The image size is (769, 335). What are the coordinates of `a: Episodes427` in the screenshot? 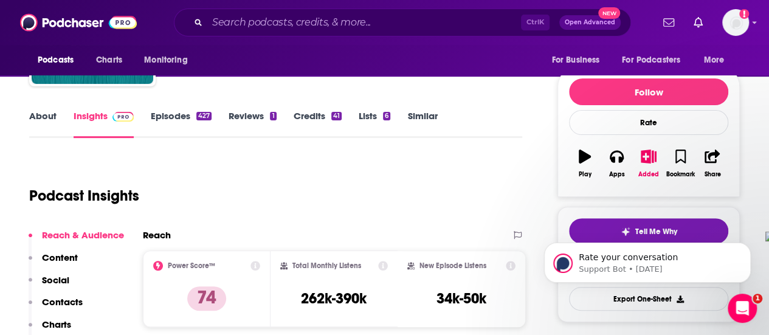 It's located at (181, 124).